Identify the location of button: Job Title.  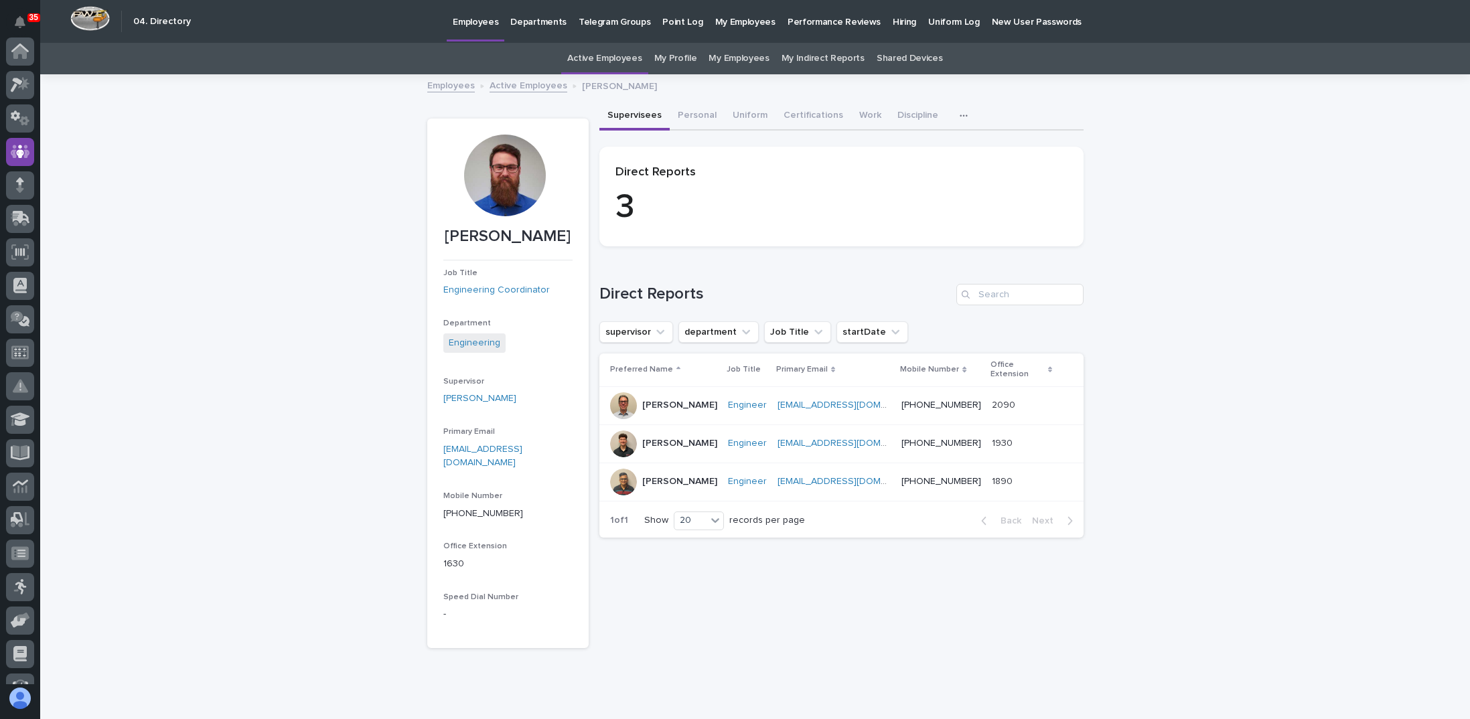
(798, 332).